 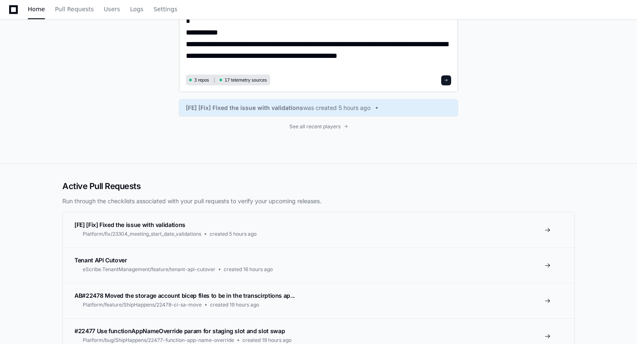 What do you see at coordinates (165, 9) in the screenshot?
I see `span: Settings` at bounding box center [165, 9].